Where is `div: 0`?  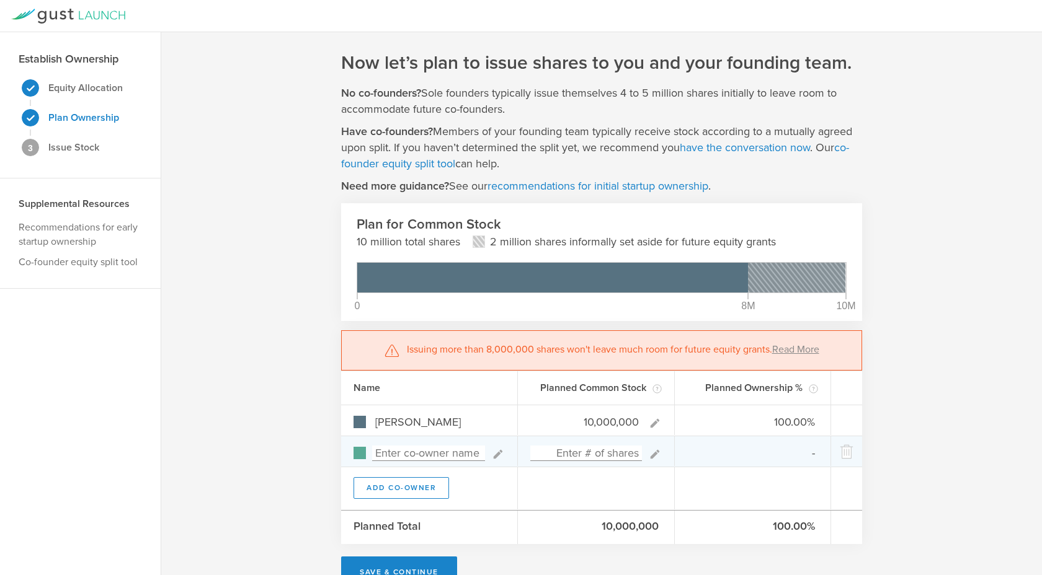 div: 0 is located at coordinates (357, 306).